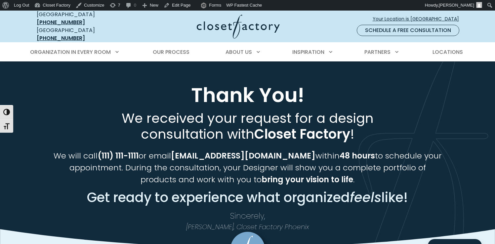 The height and width of the screenshot is (244, 495). What do you see at coordinates (248, 52) in the screenshot?
I see `nav: Primary Menu` at bounding box center [248, 52].